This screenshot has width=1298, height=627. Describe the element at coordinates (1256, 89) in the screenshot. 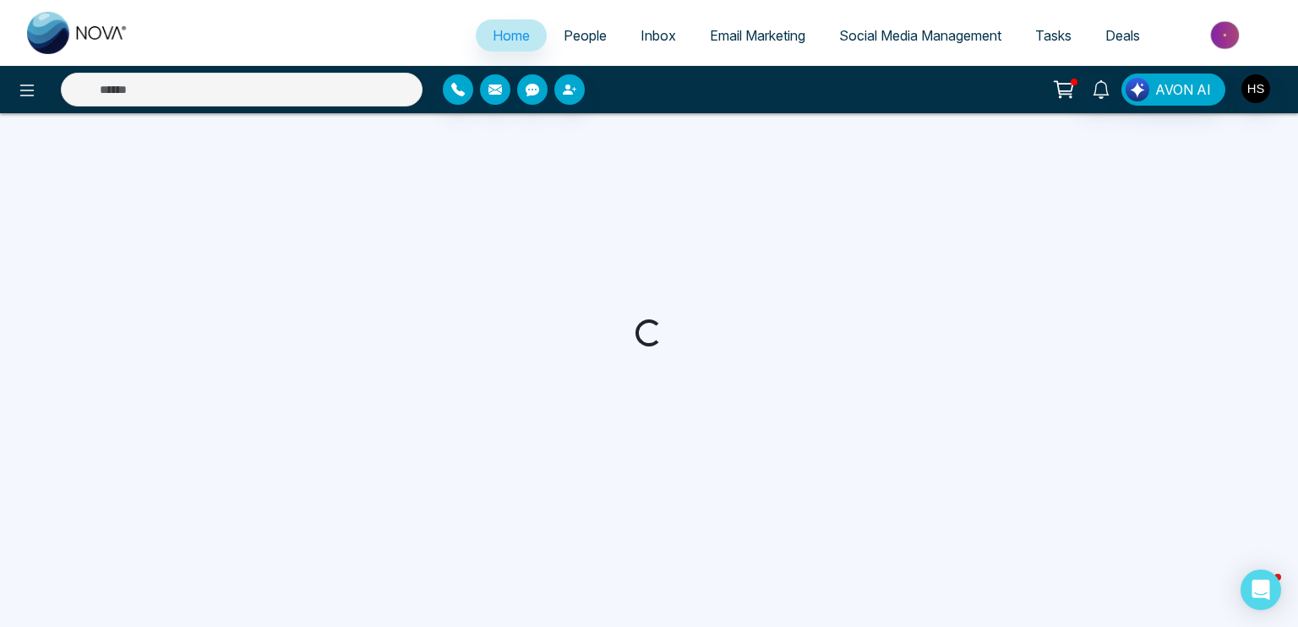

I see `img: User Avatar` at that location.